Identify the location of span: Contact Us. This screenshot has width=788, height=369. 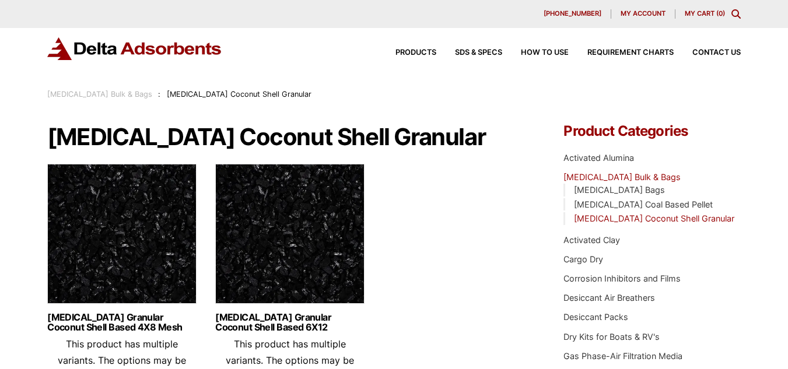
(716, 52).